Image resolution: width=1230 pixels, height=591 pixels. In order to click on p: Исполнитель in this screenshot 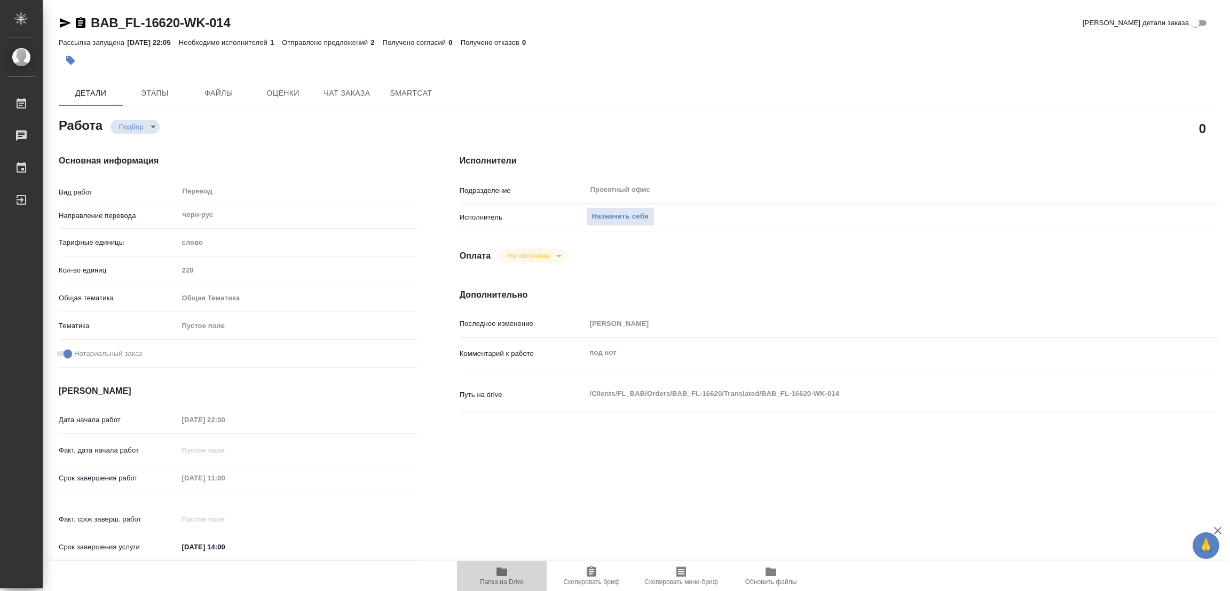, I will do `click(523, 217)`.